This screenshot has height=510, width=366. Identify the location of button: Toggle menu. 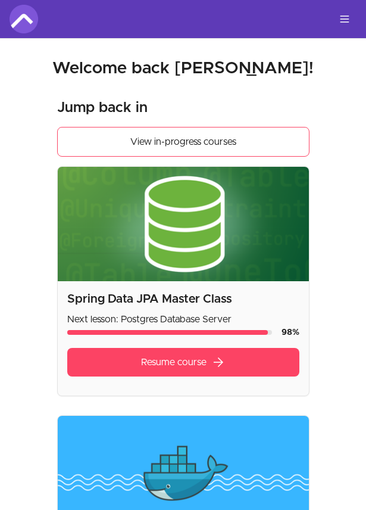
(345, 19).